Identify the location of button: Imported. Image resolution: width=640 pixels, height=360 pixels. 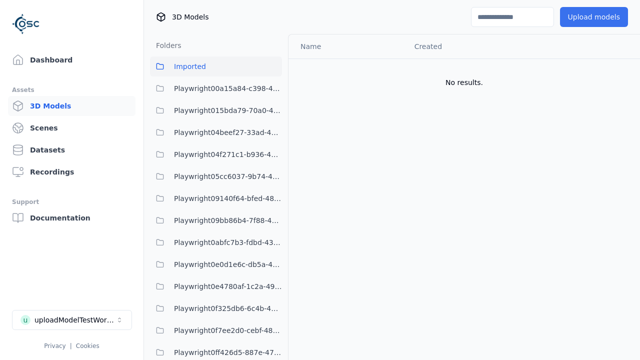
(216, 66).